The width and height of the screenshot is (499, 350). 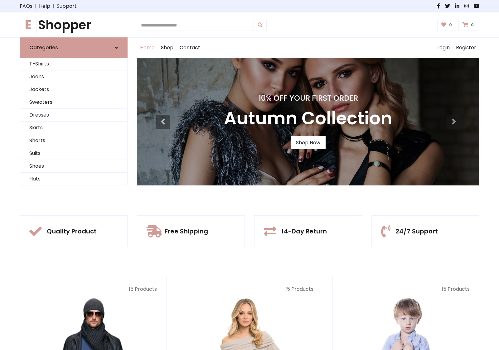 I want to click on a: T-Shirts, so click(x=74, y=64).